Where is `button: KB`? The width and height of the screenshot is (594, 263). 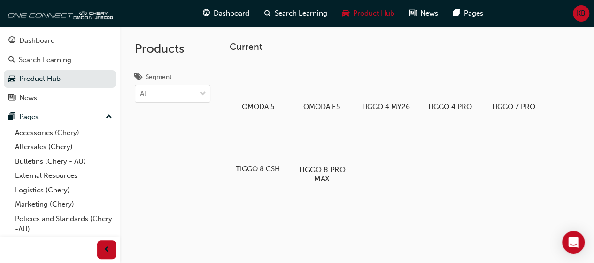 button: KB is located at coordinates (581, 13).